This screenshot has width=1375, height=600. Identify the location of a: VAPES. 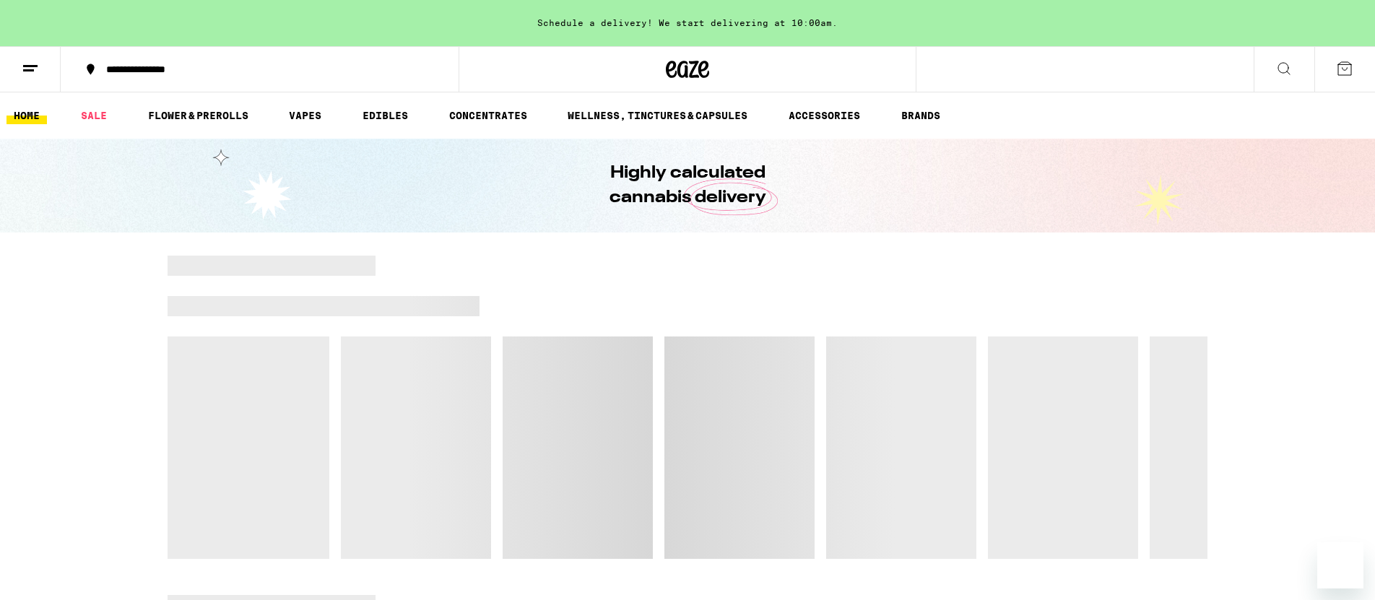
(305, 116).